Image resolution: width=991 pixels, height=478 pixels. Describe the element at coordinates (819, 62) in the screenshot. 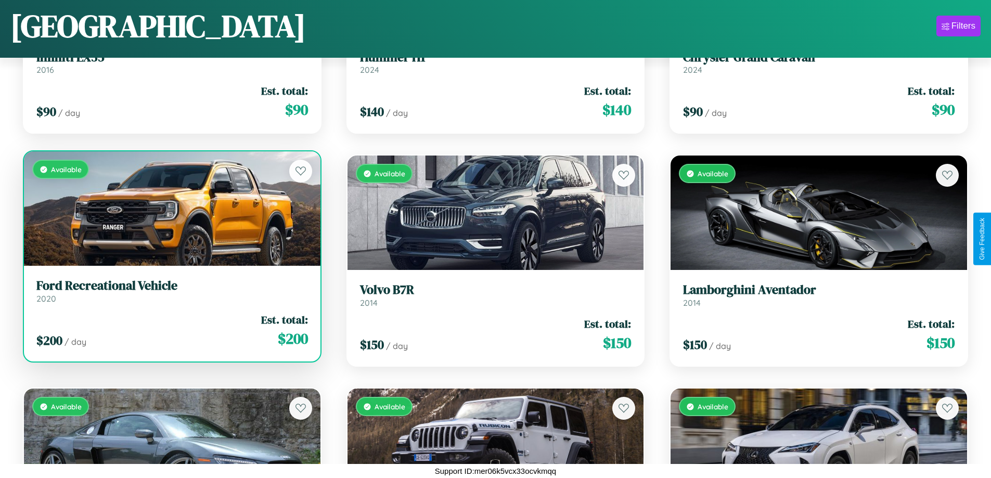

I see `a: Chrysler Grand Caravan2024` at that location.